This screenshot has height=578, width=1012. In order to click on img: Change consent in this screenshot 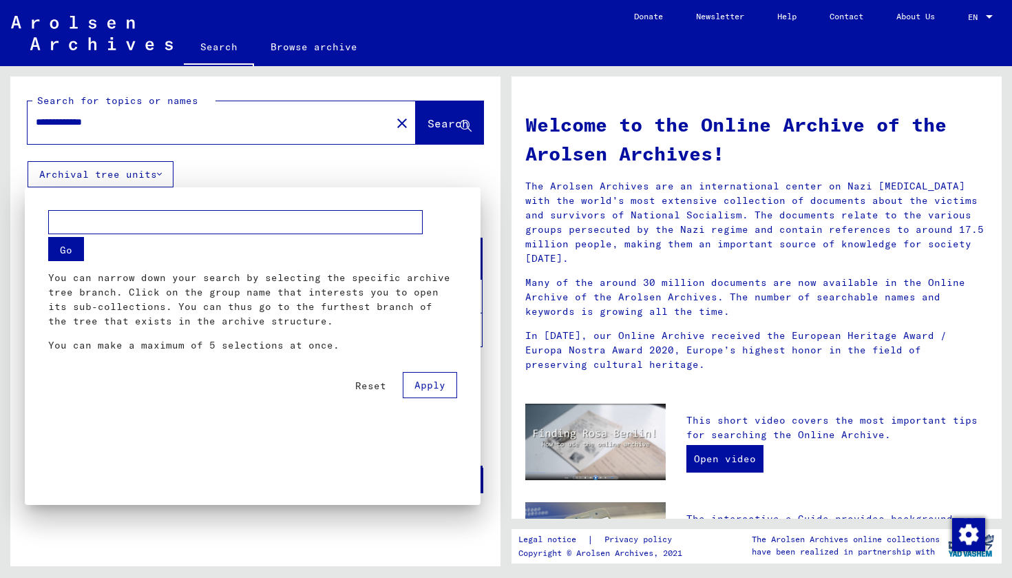, I will do `click(969, 534)`.